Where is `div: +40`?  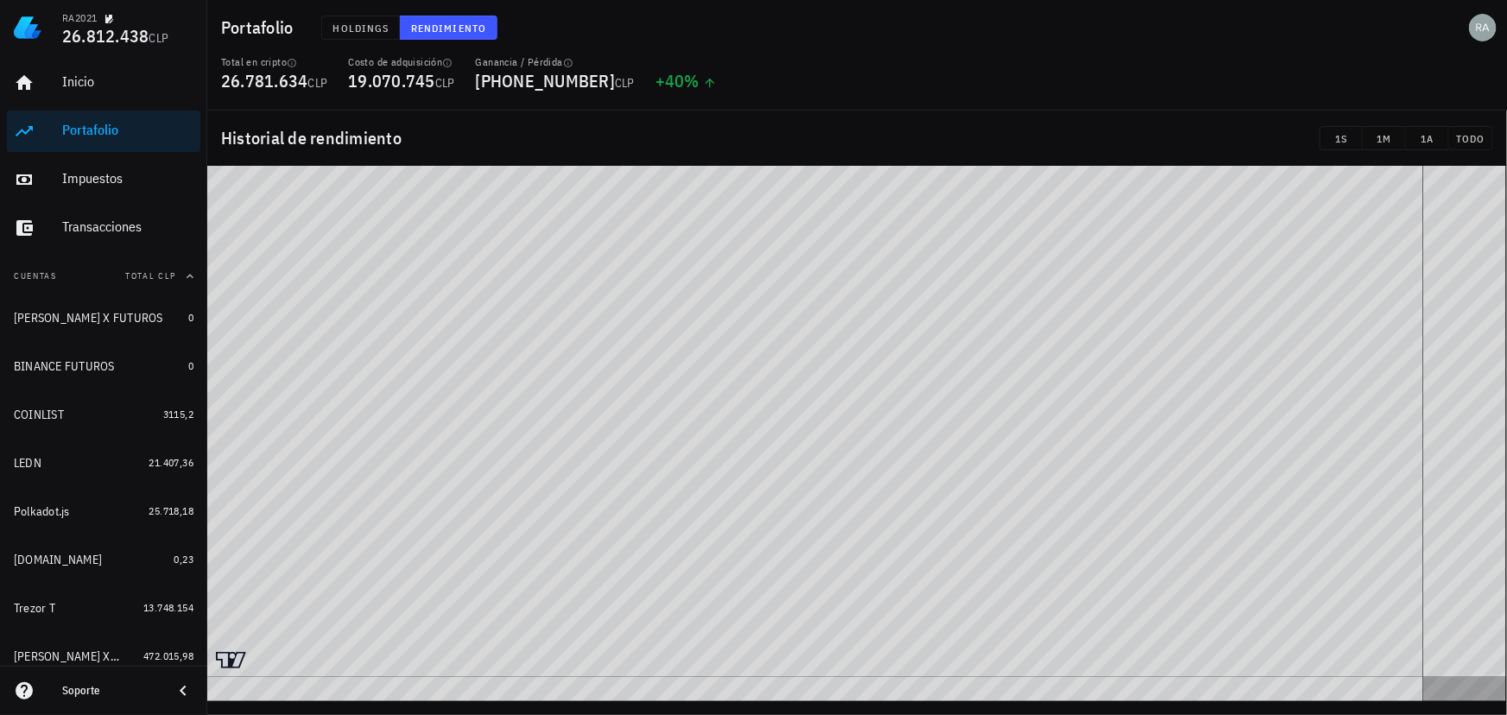
div: +40 is located at coordinates (686, 81).